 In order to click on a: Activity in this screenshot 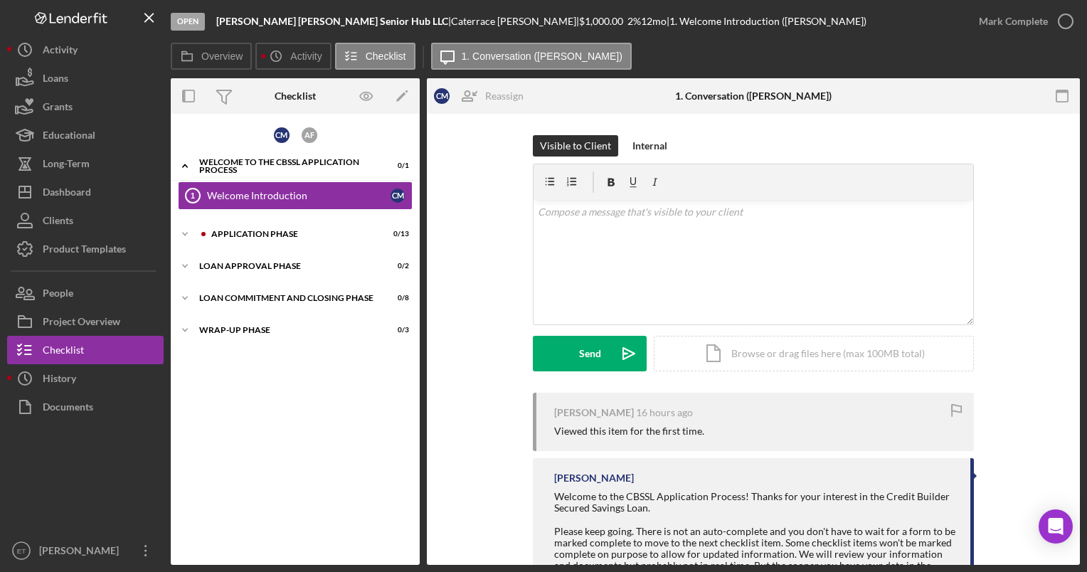, I will do `click(85, 50)`.